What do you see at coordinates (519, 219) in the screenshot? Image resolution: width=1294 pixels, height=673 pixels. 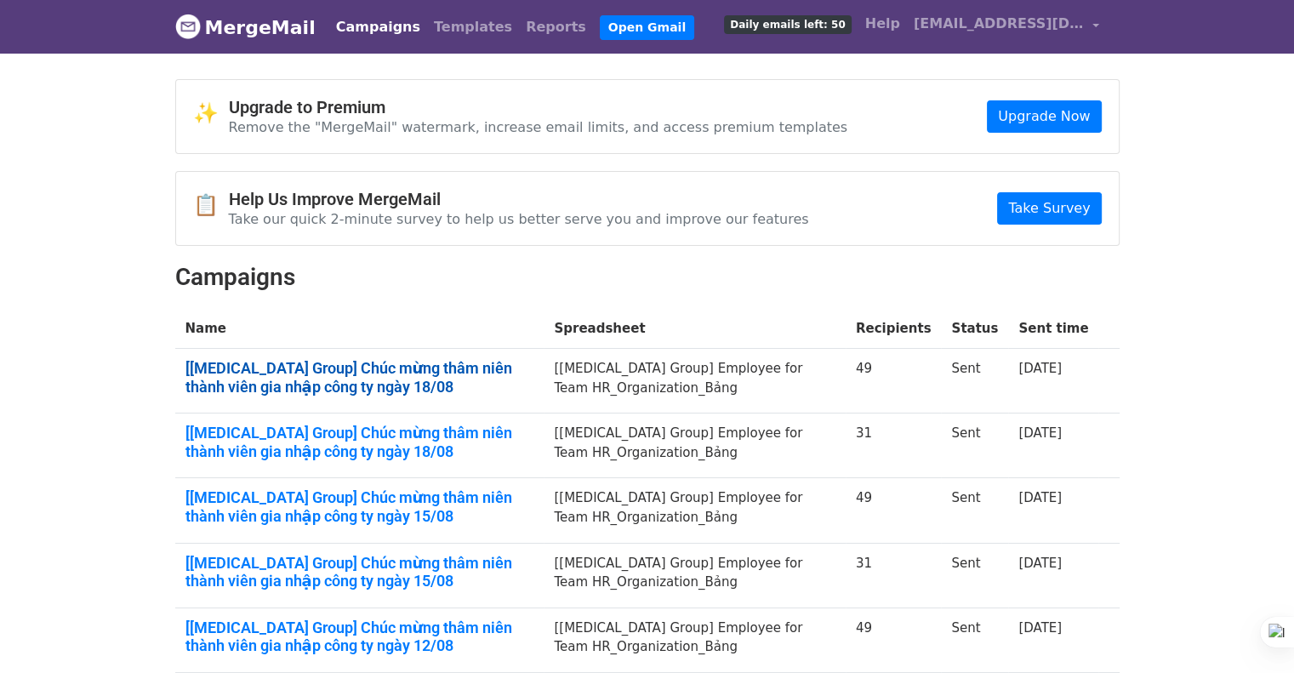 I see `p: Take our quick 2-minute survey to help us better serve you and improve our features` at bounding box center [519, 219].